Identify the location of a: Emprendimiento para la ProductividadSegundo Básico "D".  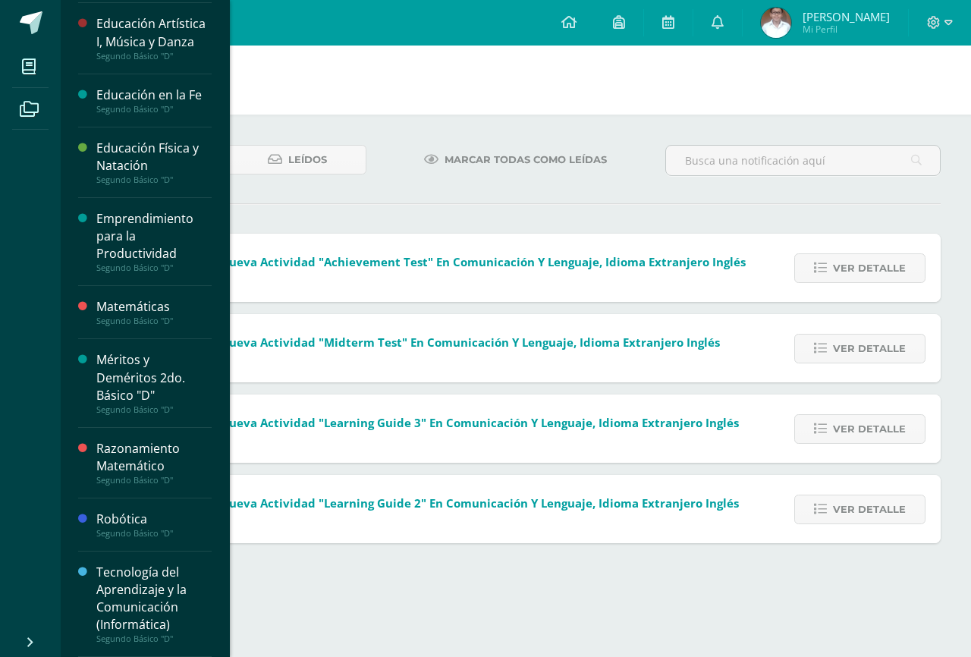
(154, 241).